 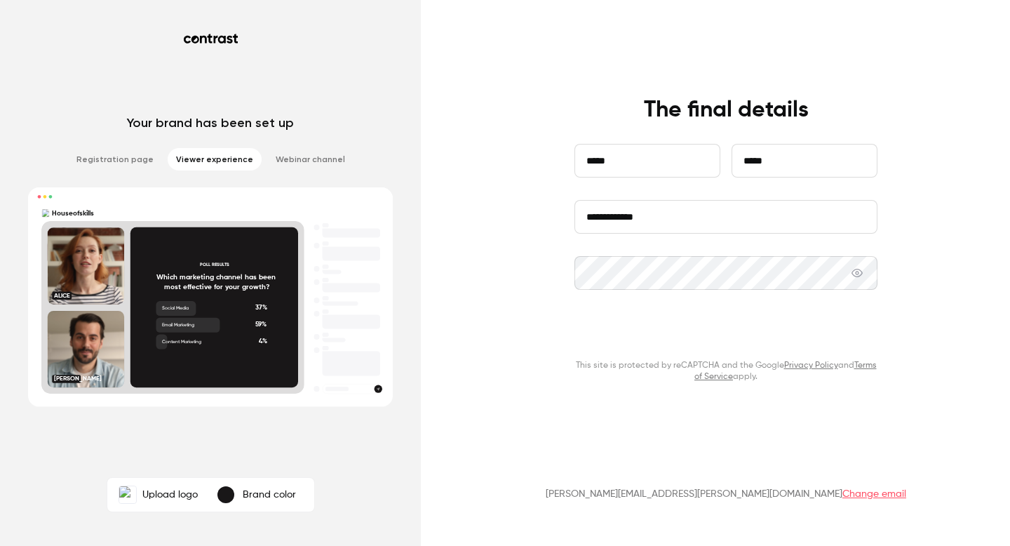 What do you see at coordinates (115, 159) in the screenshot?
I see `li: Registration page` at bounding box center [115, 159].